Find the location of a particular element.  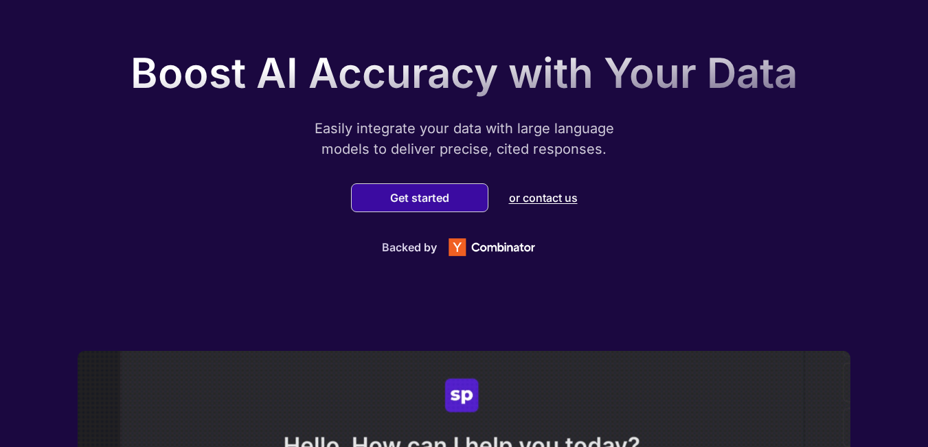

img: Y Combinator logo is located at coordinates (492, 247).